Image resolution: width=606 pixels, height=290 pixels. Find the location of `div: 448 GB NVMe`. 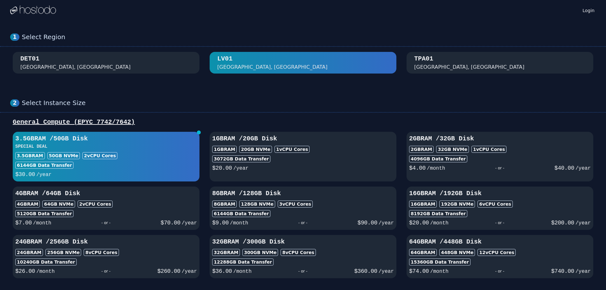

div: 448 GB NVMe is located at coordinates (457, 252).